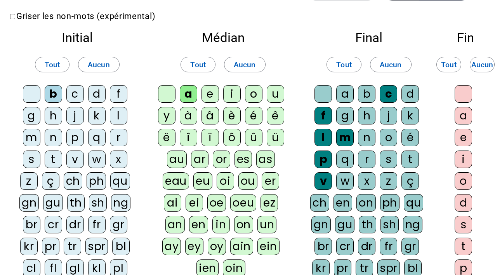  Describe the element at coordinates (275, 94) in the screenshot. I see `div: u` at that location.